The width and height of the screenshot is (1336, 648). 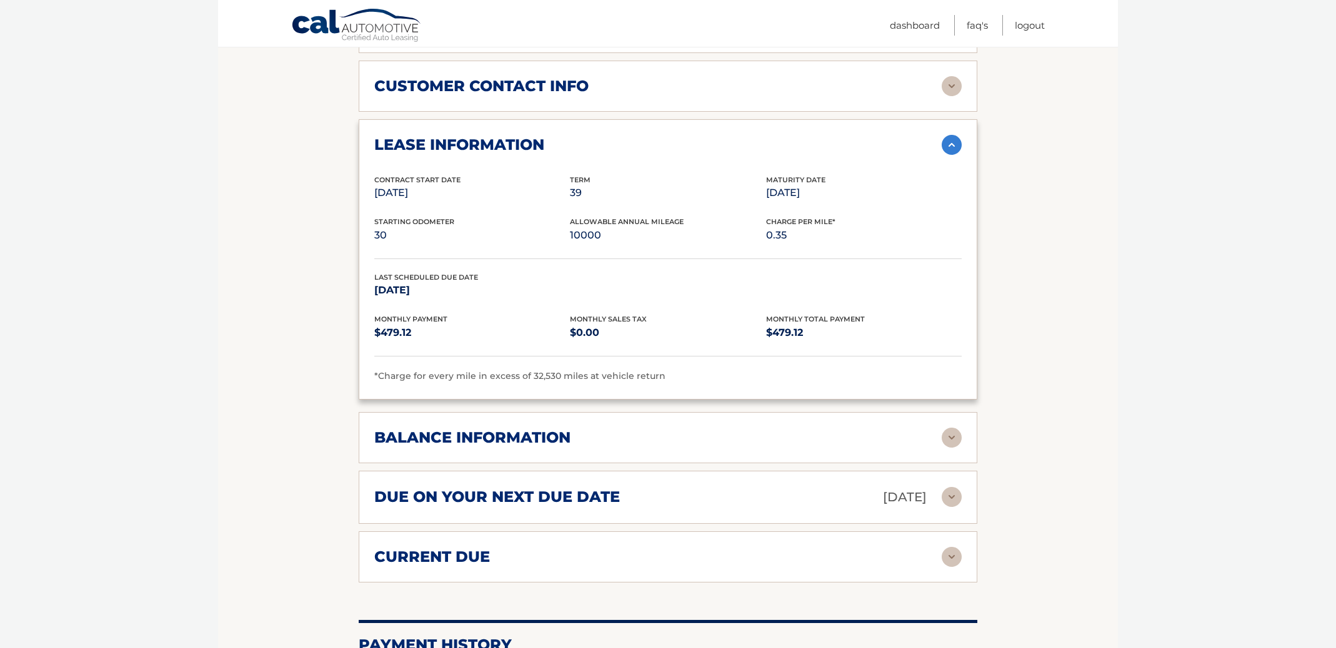 I want to click on h2: lease information, so click(x=459, y=145).